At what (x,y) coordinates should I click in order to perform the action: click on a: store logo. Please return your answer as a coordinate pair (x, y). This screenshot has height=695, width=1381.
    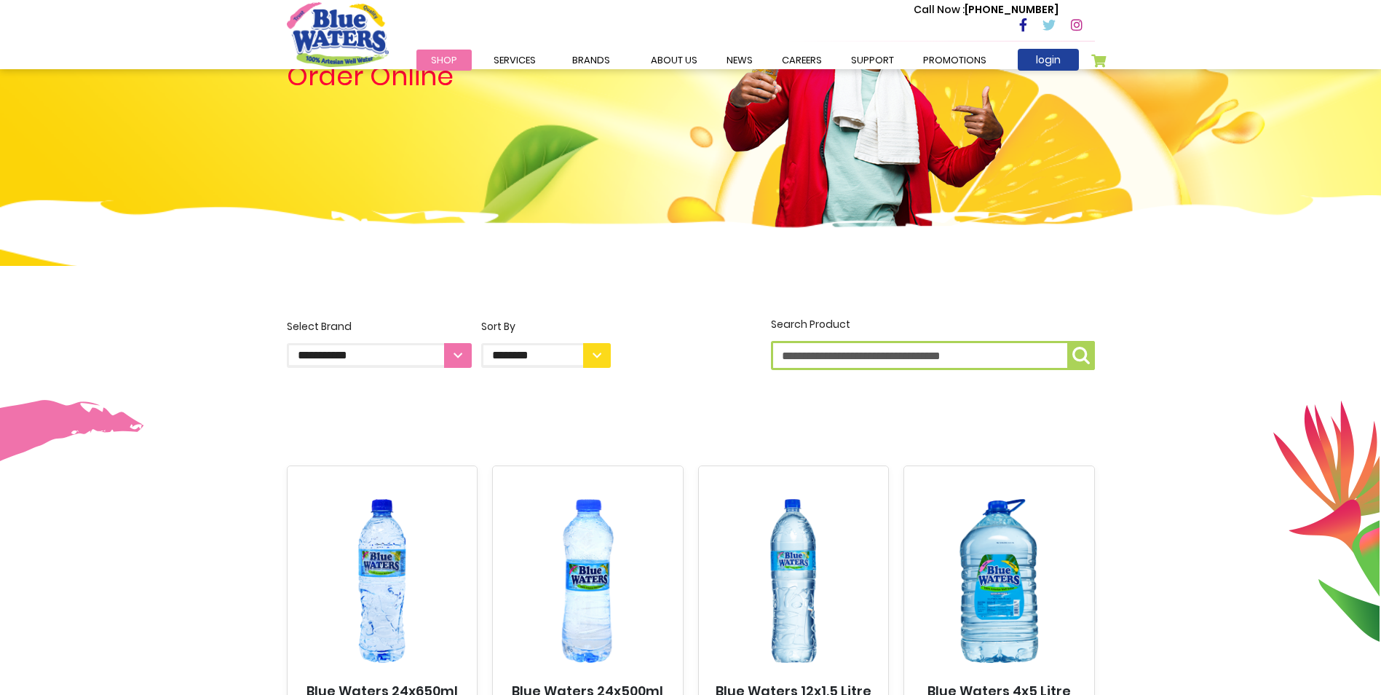
    Looking at the image, I should click on (338, 34).